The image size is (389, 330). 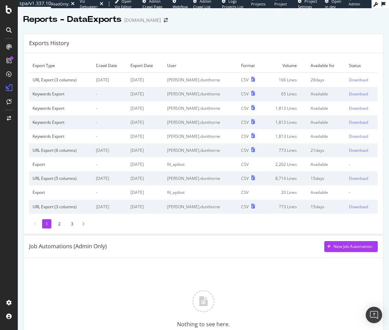 I want to click on div: Nothing to see here., so click(x=203, y=324).